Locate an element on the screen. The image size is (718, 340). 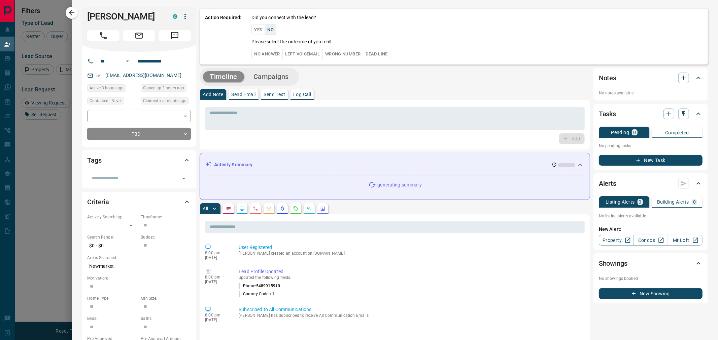
p: All is located at coordinates (205, 209).